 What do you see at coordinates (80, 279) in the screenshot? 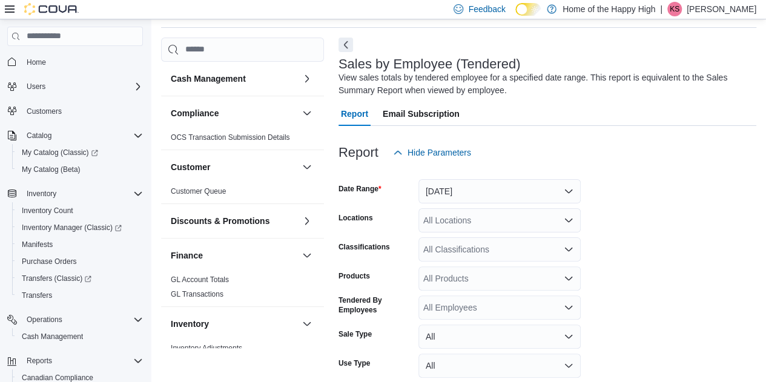
I see `a: Transfers (Classic)` at bounding box center [80, 279].